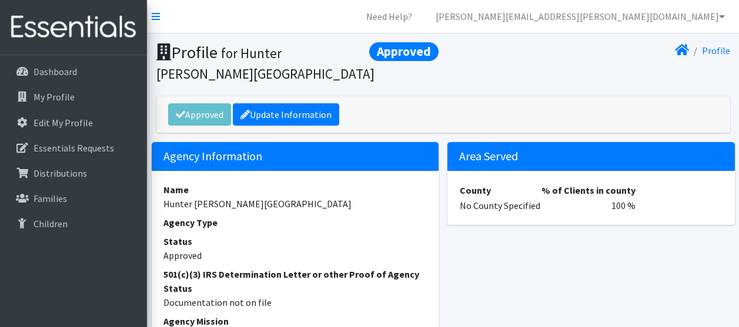 Image resolution: width=739 pixels, height=327 pixels. What do you see at coordinates (73, 27) in the screenshot?
I see `img: HumanEssentials` at bounding box center [73, 27].